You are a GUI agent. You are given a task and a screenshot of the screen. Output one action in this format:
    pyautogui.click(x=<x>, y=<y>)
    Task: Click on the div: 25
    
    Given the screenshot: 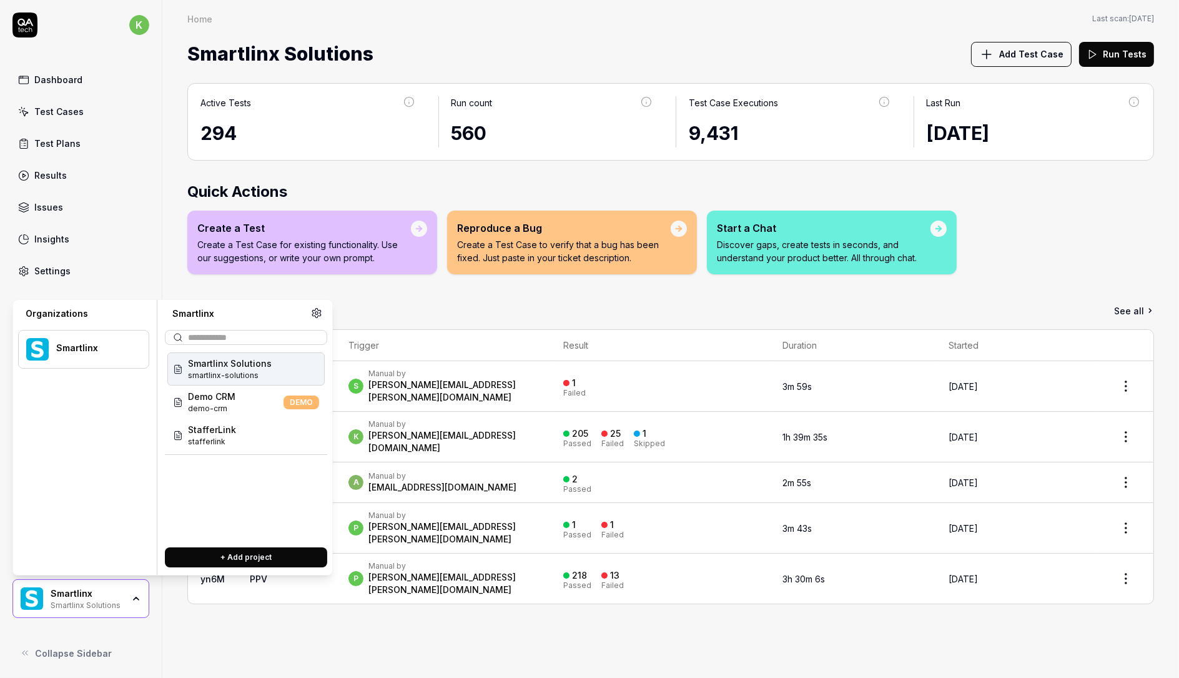 What is the action you would take?
    pyautogui.click(x=615, y=433)
    